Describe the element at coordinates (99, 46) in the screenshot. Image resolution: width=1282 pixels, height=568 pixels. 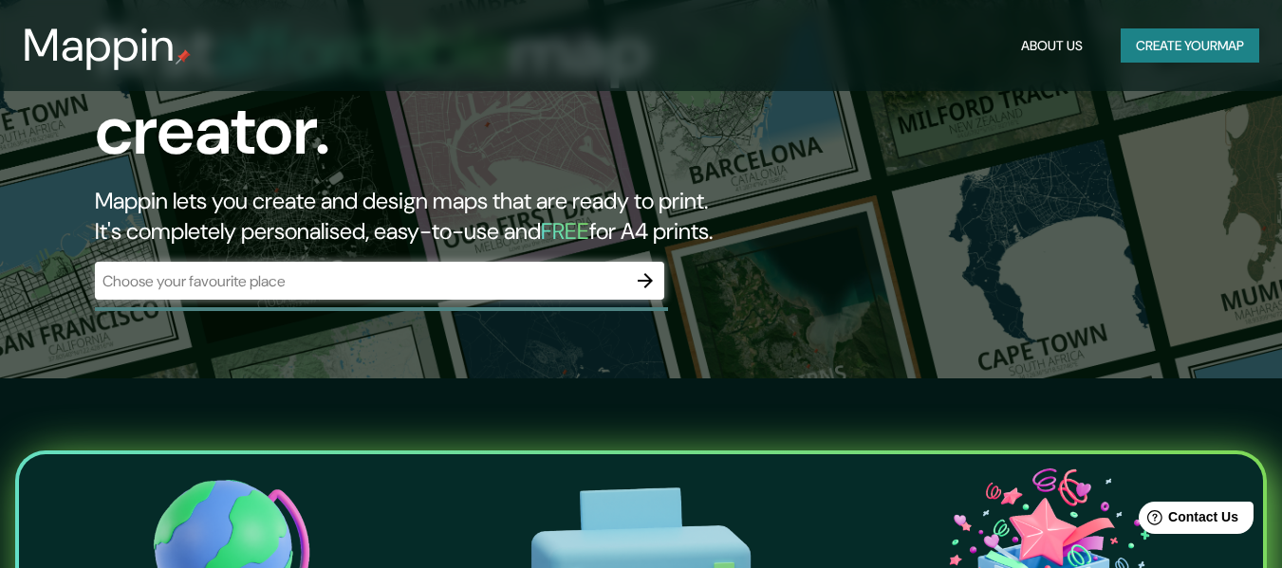
I see `h3: Mappin` at that location.